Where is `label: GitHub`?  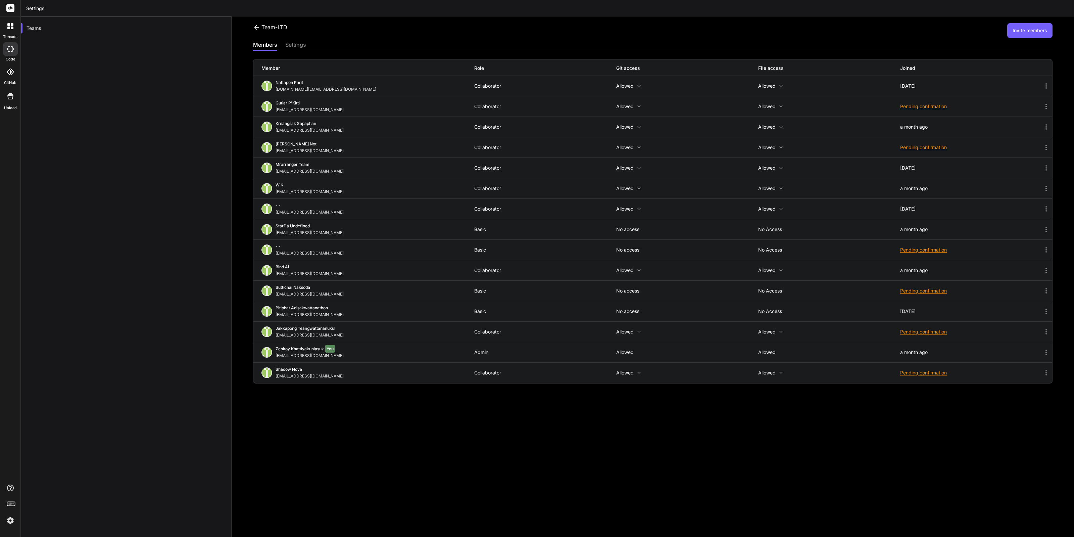 label: GitHub is located at coordinates (10, 83).